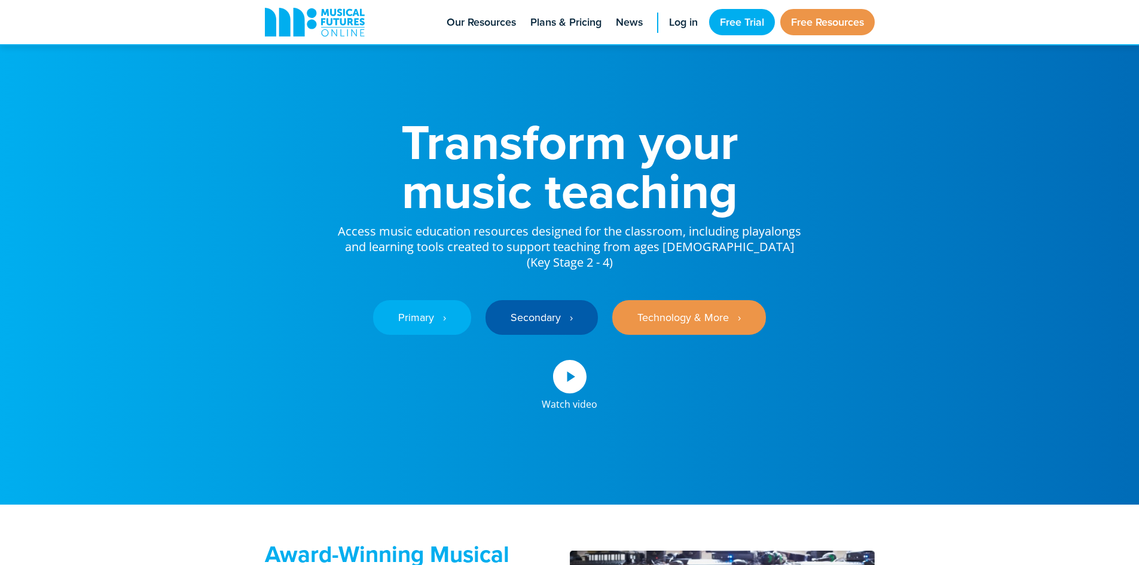 The width and height of the screenshot is (1139, 565). What do you see at coordinates (570, 243) in the screenshot?
I see `p: Access music education resources designed for the classroom, including playalongs and learning to...` at bounding box center [570, 243].